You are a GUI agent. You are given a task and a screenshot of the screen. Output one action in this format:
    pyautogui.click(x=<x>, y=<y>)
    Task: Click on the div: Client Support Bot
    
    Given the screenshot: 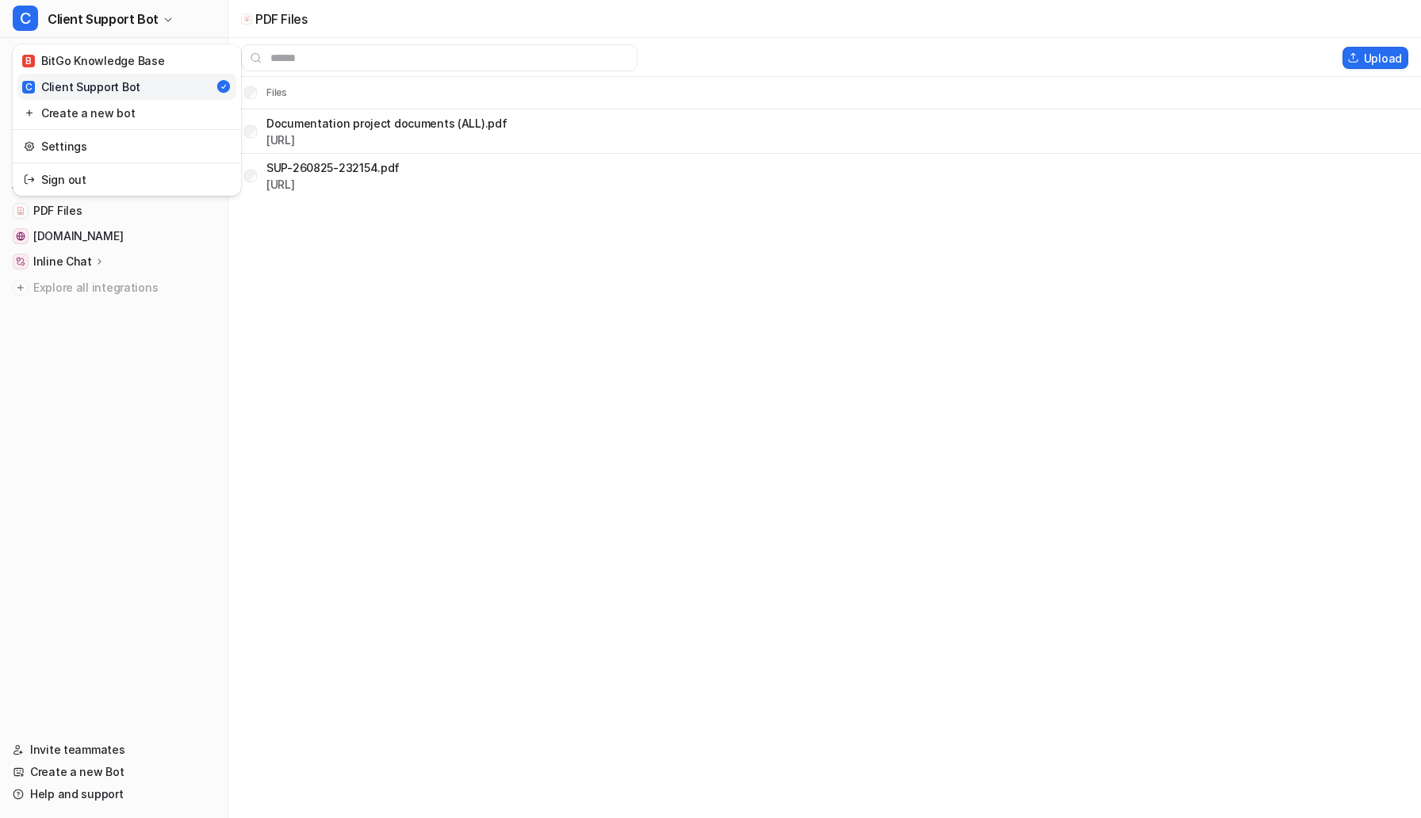 What is the action you would take?
    pyautogui.click(x=81, y=86)
    